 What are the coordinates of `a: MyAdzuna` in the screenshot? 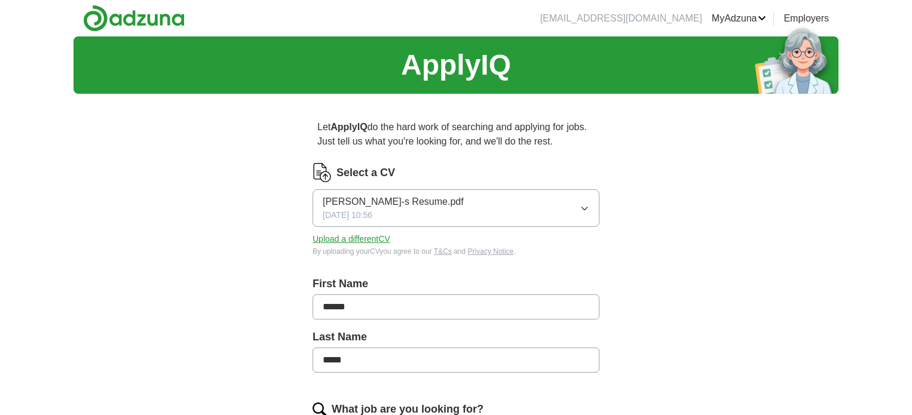 It's located at (739, 19).